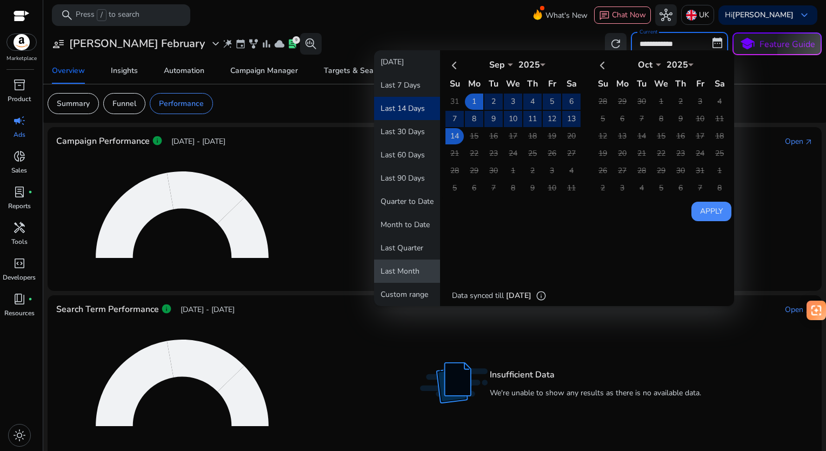 Image resolution: width=826 pixels, height=451 pixels. Describe the element at coordinates (19, 299) in the screenshot. I see `span: book_4` at that location.